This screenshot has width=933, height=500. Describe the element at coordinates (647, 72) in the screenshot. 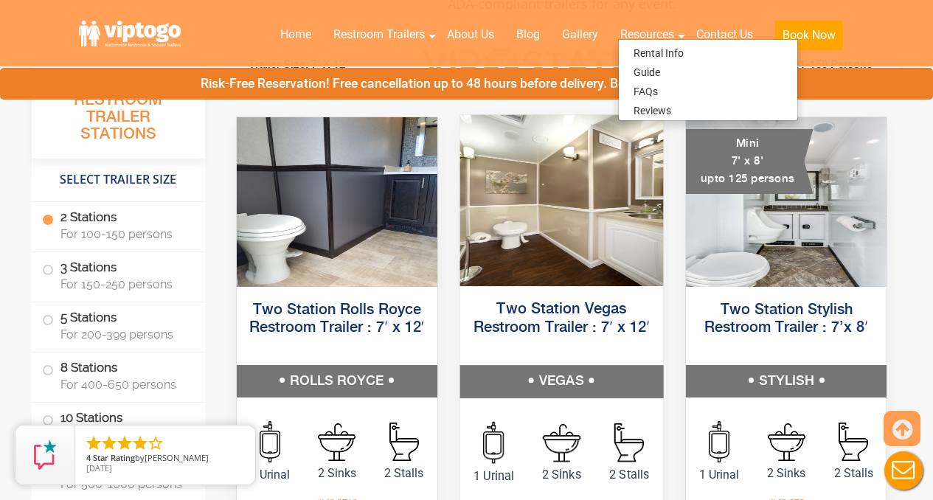

I see `a: Guide` at that location.